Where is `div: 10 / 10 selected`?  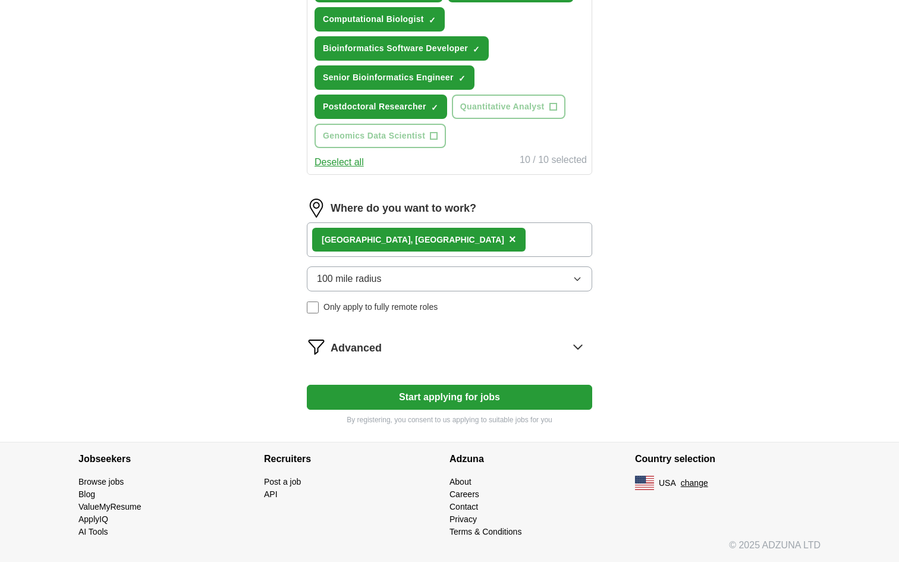
div: 10 / 10 selected is located at coordinates (553, 161).